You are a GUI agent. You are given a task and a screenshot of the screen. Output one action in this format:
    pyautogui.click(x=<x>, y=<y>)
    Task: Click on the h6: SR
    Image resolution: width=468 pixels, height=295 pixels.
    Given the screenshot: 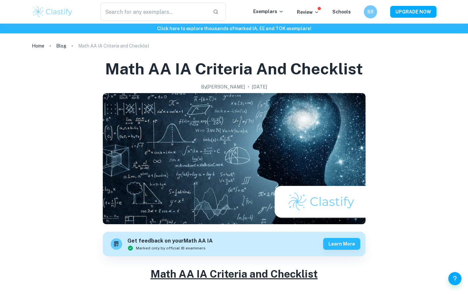 What is the action you would take?
    pyautogui.click(x=370, y=12)
    